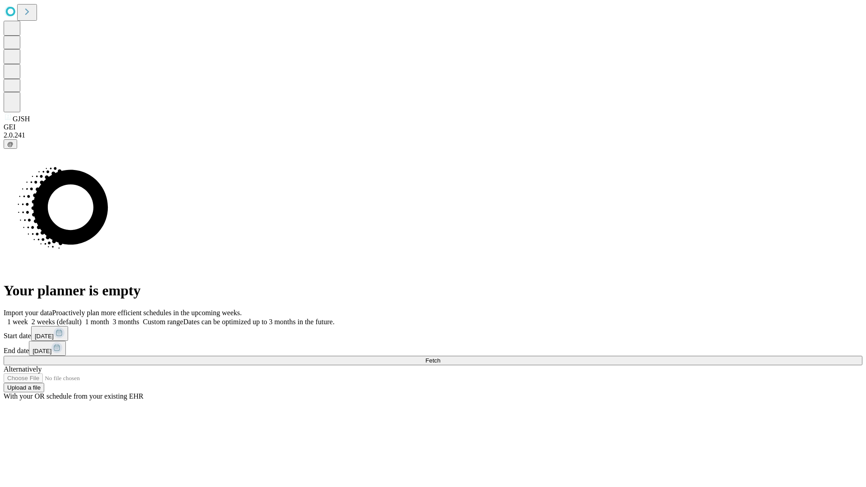 This screenshot has width=866, height=487. I want to click on span: Custom range, so click(163, 322).